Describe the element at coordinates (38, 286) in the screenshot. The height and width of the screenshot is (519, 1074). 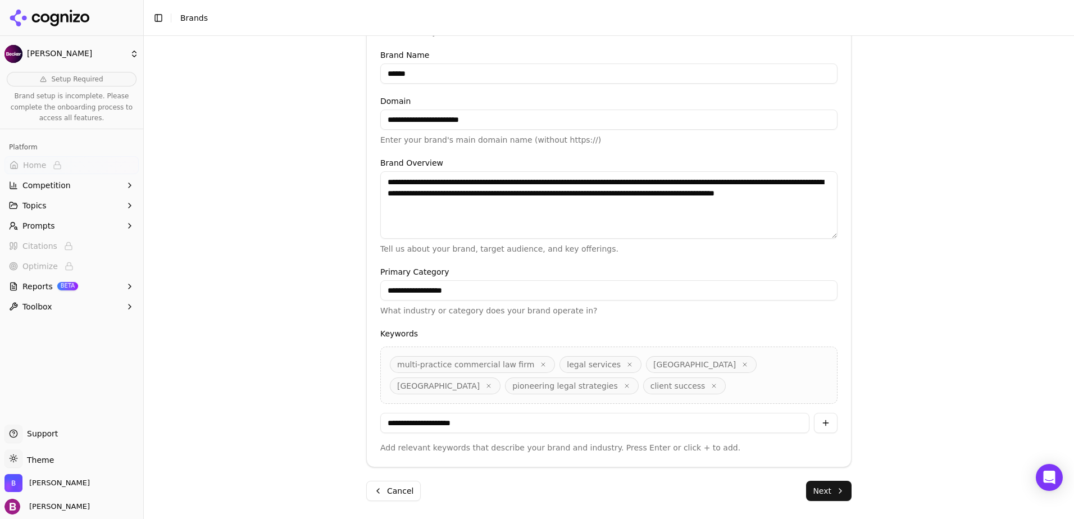
I see `span: Reports` at that location.